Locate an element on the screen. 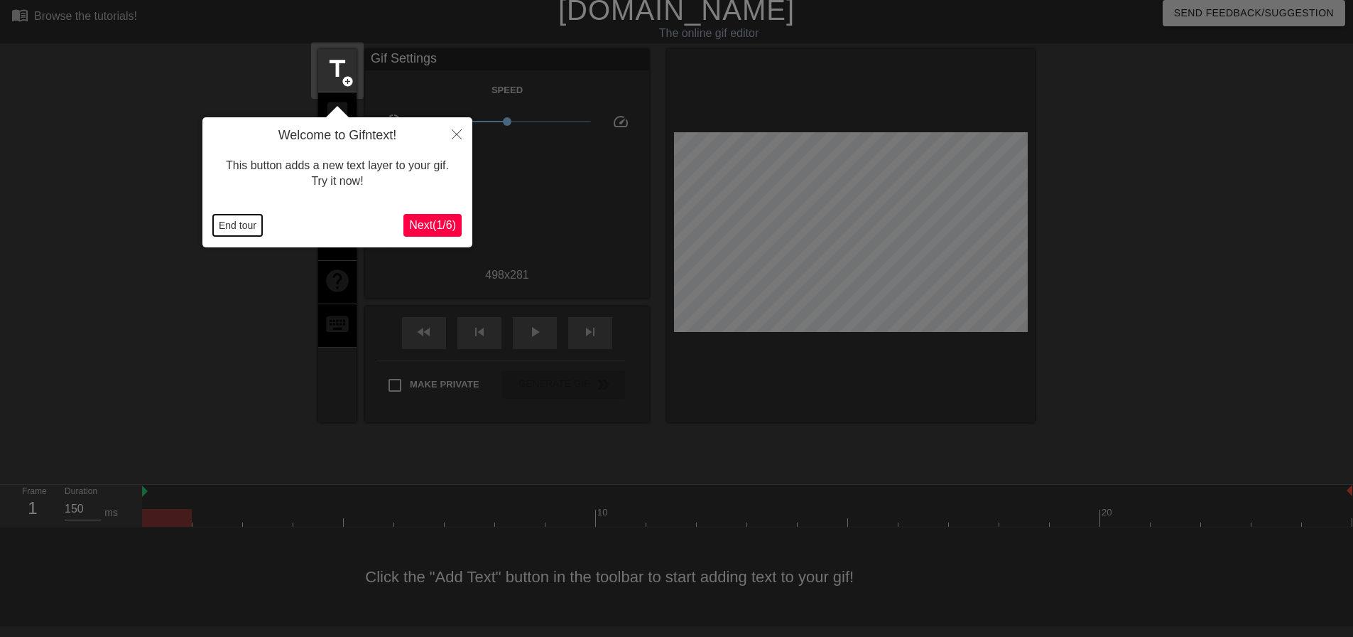 This screenshot has height=637, width=1353. span: Next ( 1 / 6 ) is located at coordinates (433, 224).